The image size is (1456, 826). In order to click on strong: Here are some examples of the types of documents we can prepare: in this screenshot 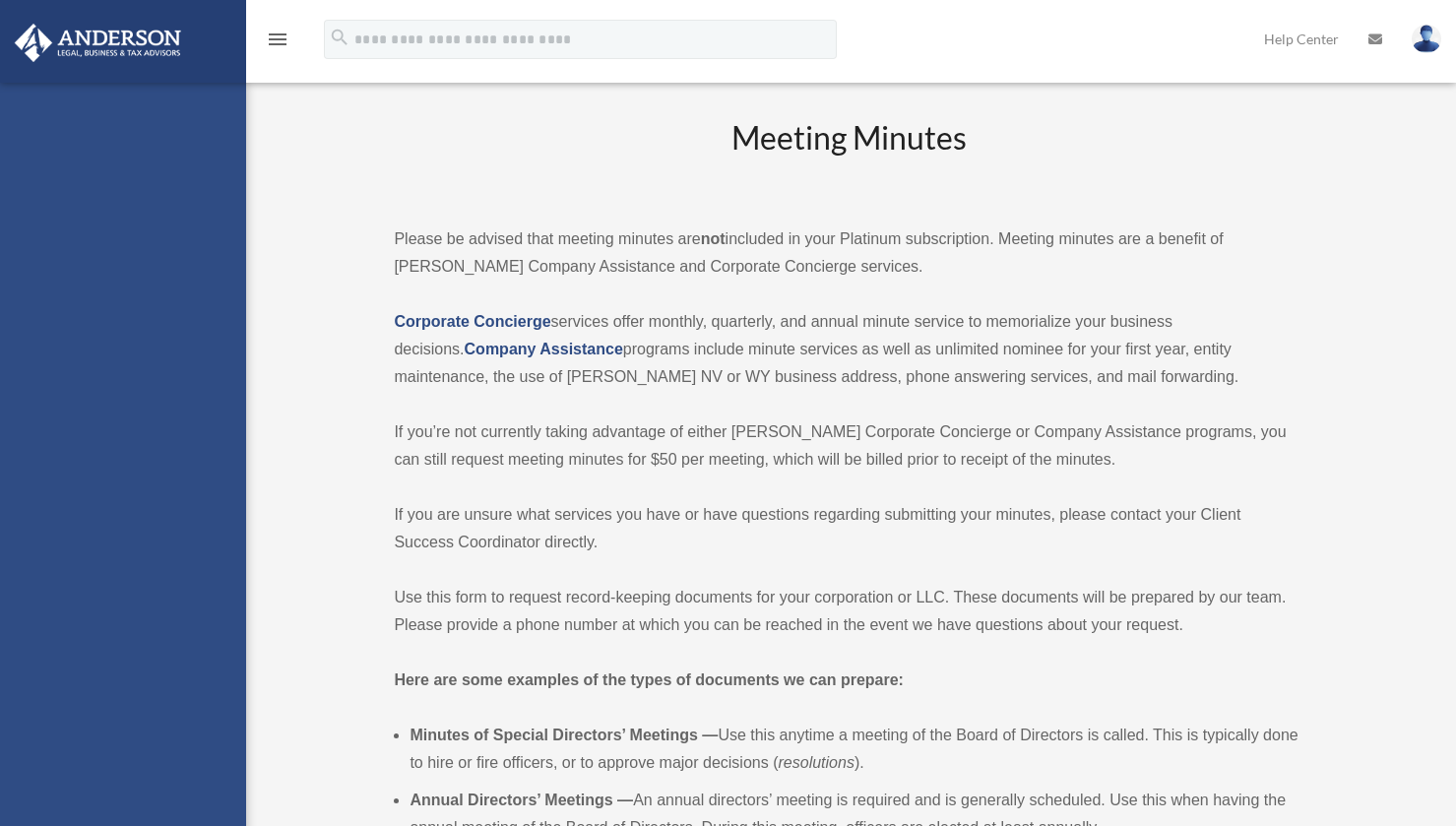, I will do `click(649, 679)`.